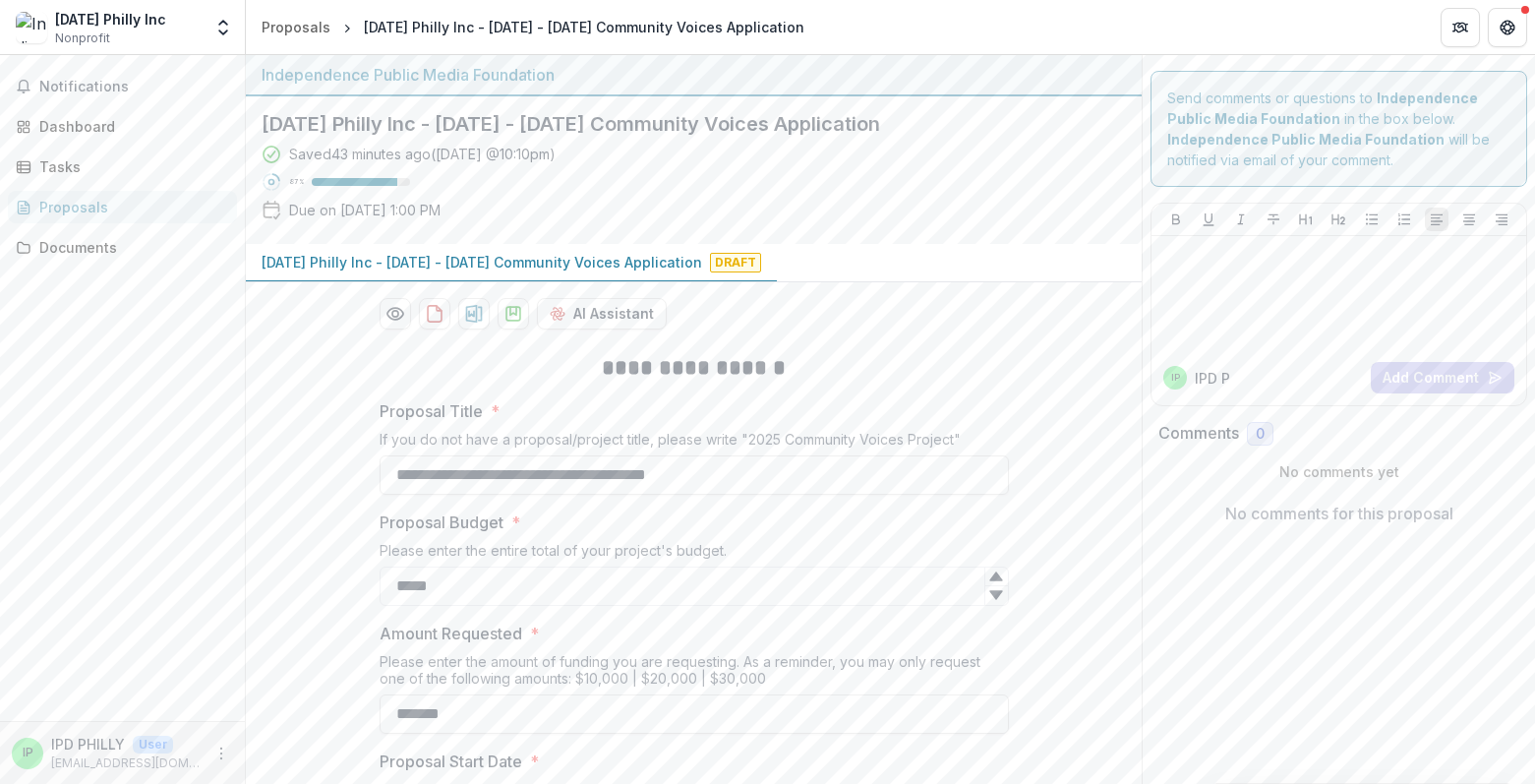  Describe the element at coordinates (87, 743) in the screenshot. I see `p: IPD PHILLY` at that location.